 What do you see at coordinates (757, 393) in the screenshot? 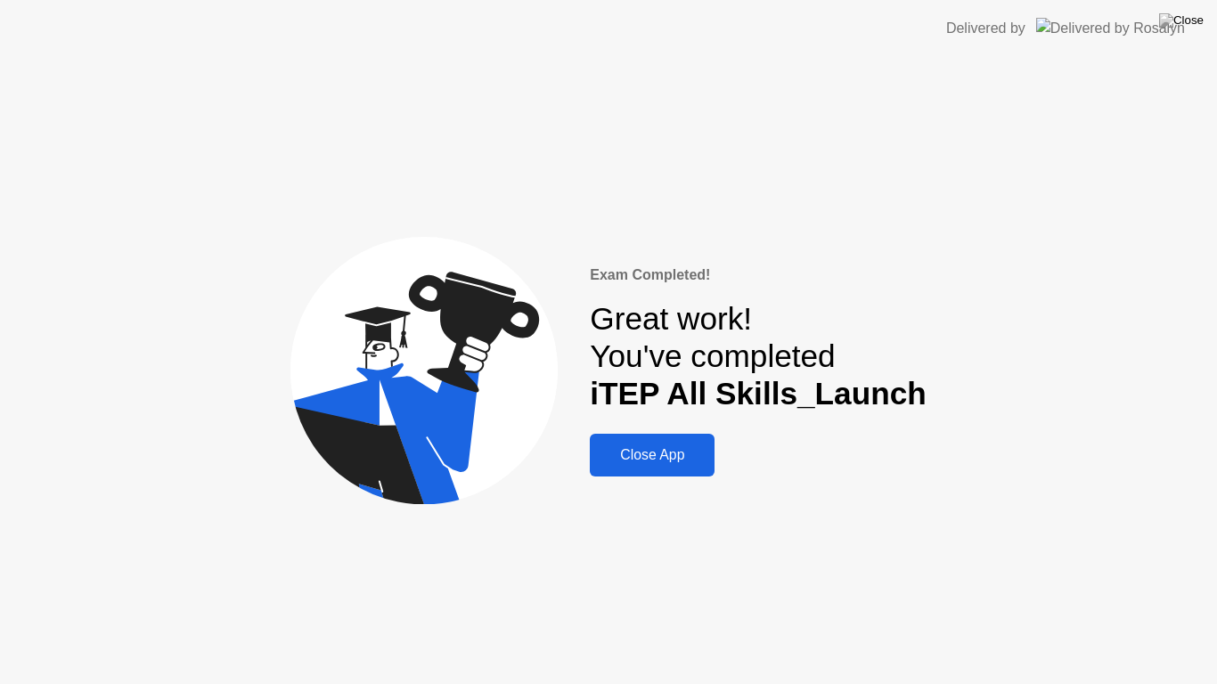
I see `b: iTEP All Skills_Launch` at bounding box center [757, 393].